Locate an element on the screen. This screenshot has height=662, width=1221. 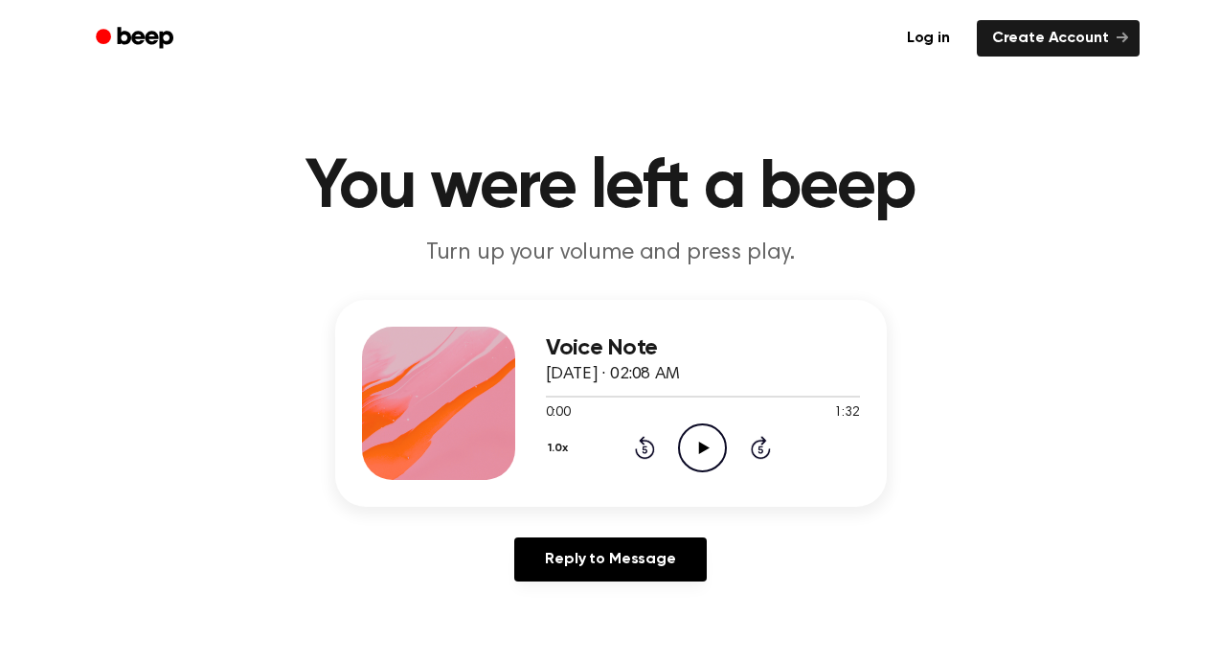
a: Beep is located at coordinates (136, 38).